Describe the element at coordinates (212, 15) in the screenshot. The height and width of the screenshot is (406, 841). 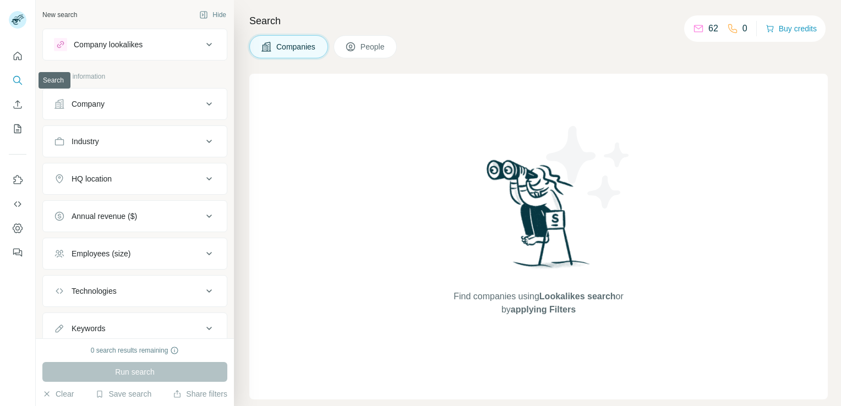
I see `button: Hide` at that location.